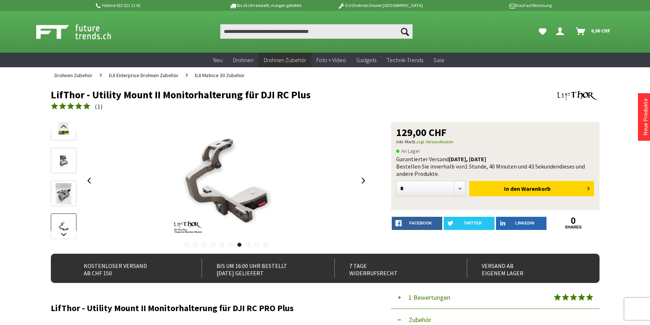 This screenshot has height=325, width=650. Describe the element at coordinates (218, 60) in the screenshot. I see `span: Neu` at that location.